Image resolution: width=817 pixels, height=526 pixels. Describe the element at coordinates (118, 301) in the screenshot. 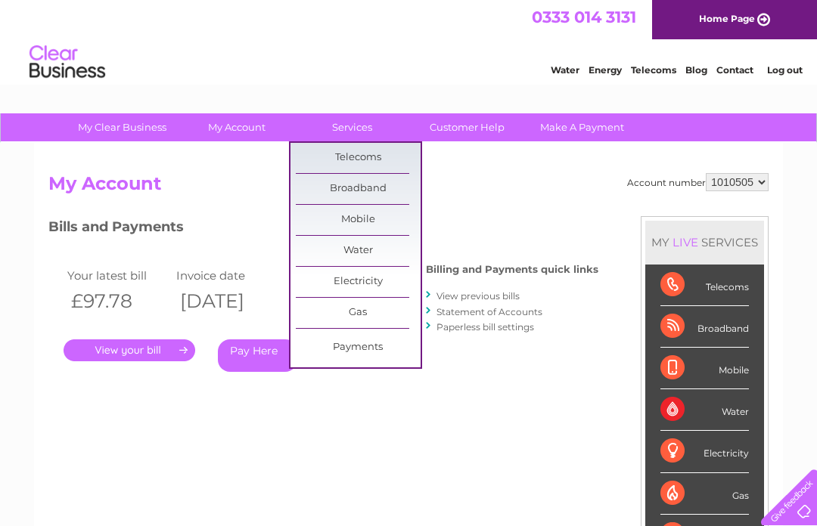

I see `th: £97.78` at that location.